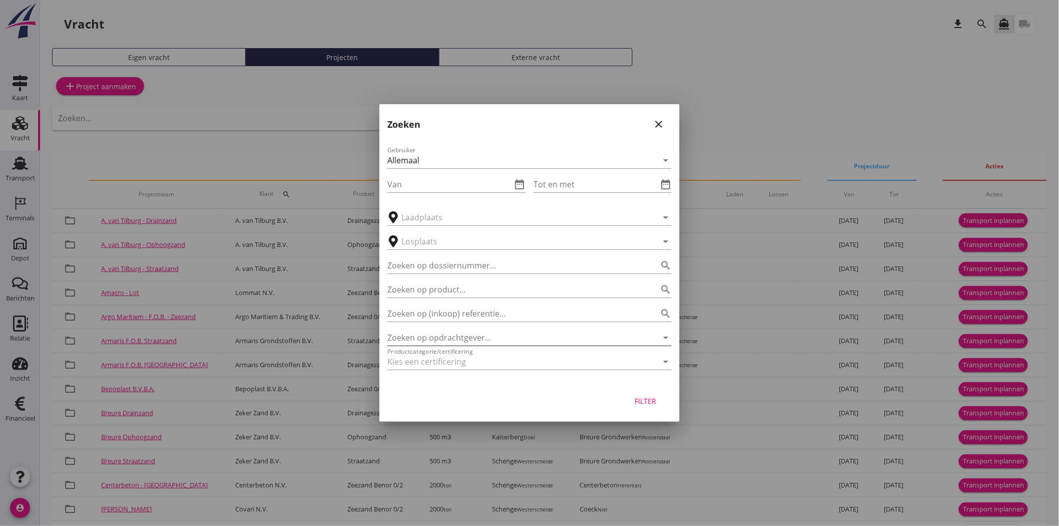 The image size is (1059, 526). Describe the element at coordinates (516, 337) in the screenshot. I see `input: Zoeken op opdrachtgever...` at that location.